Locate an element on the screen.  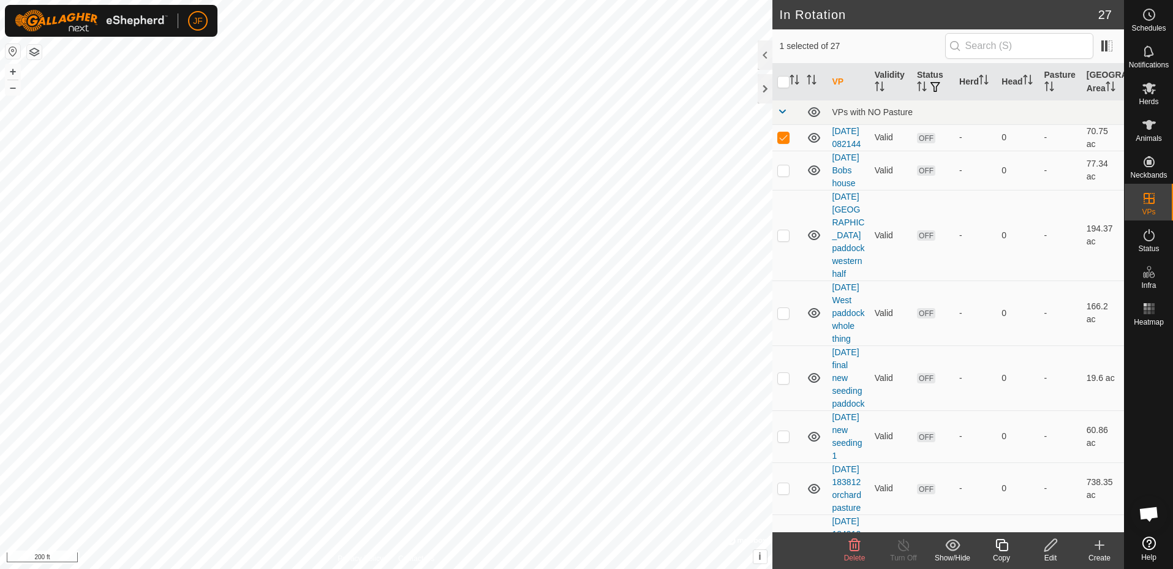
div: Turn Off is located at coordinates (904, 558).